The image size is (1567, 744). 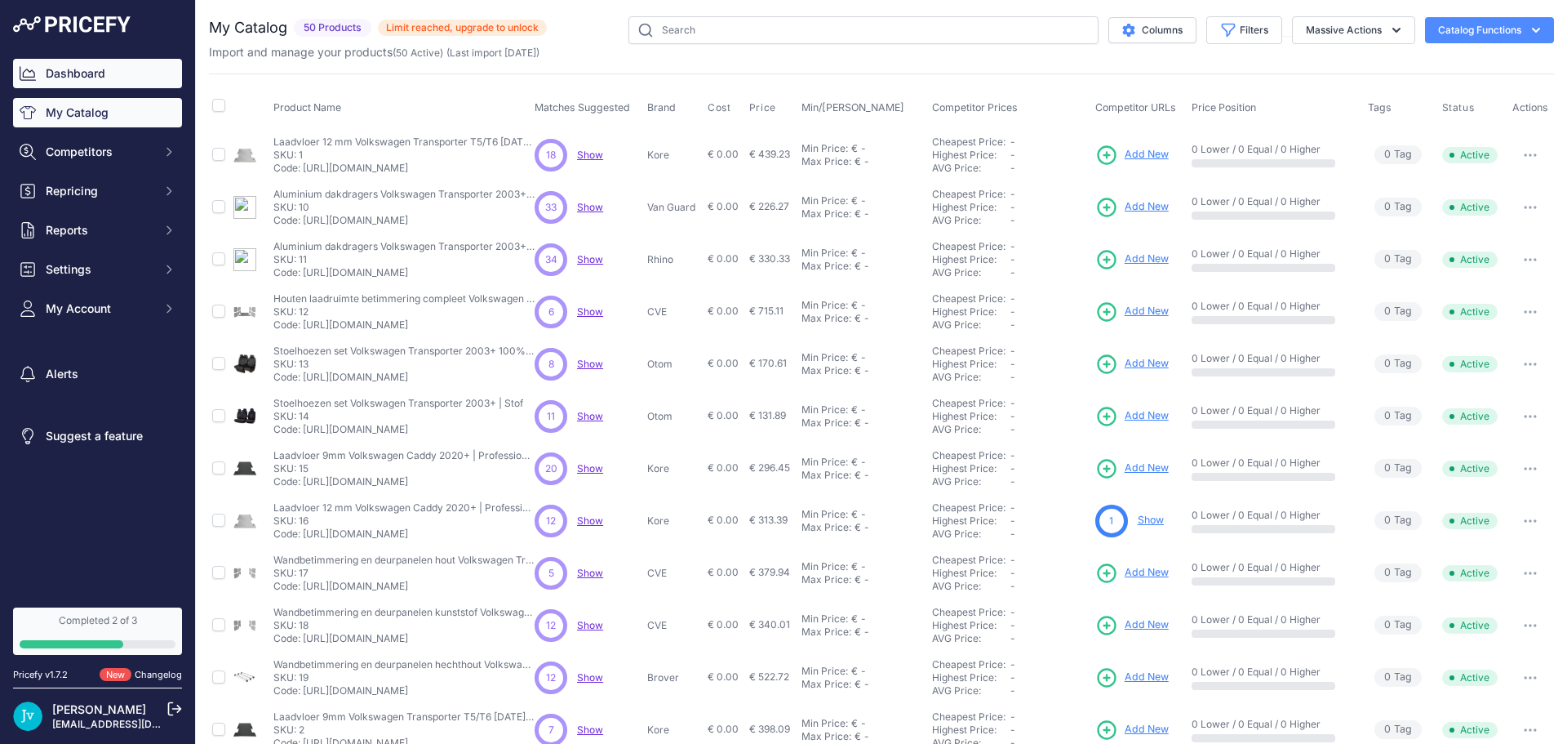 What do you see at coordinates (158, 674) in the screenshot?
I see `a: Changelog` at bounding box center [158, 674].